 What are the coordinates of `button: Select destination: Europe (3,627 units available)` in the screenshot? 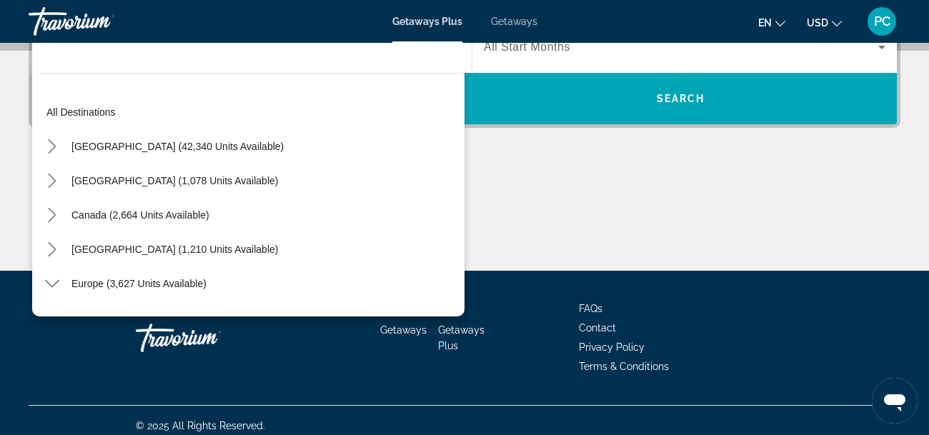 It's located at (139, 284).